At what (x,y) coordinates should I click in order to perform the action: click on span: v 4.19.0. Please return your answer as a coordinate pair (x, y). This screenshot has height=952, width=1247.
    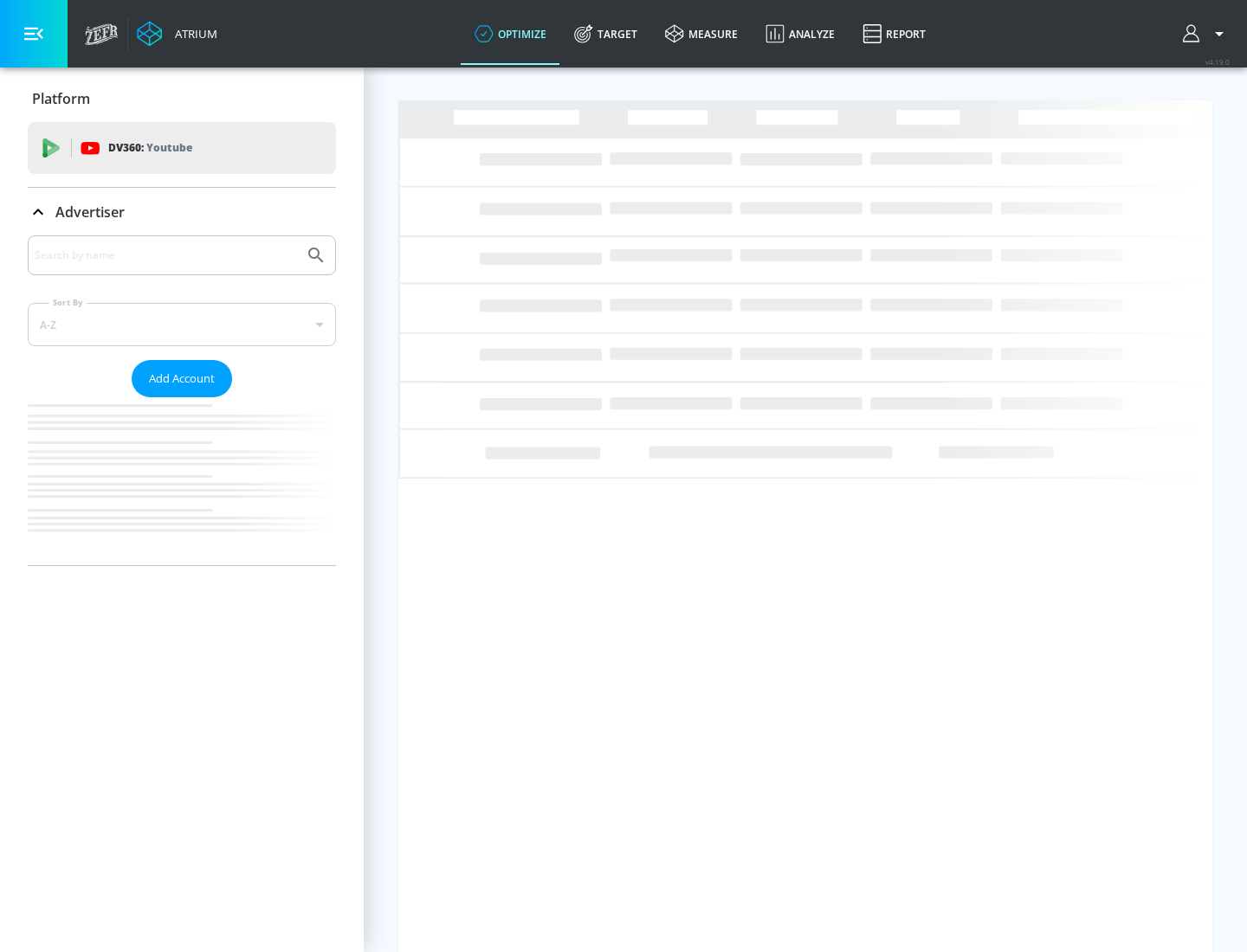
    Looking at the image, I should click on (1217, 62).